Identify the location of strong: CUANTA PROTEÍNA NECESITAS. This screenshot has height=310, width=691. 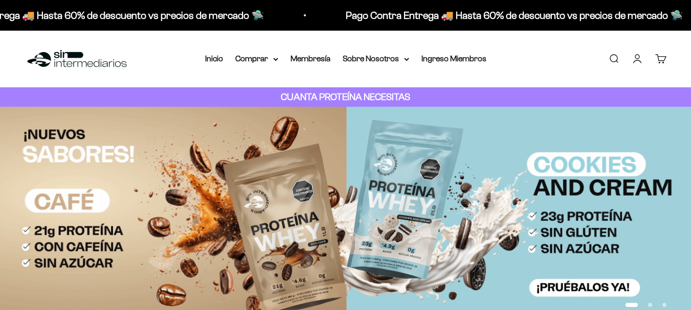
(345, 97).